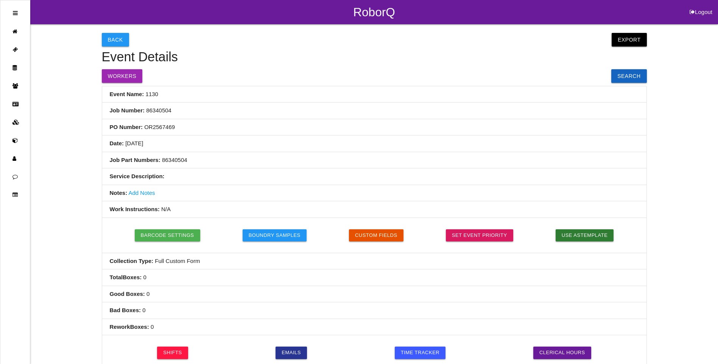 This screenshot has width=718, height=364. What do you see at coordinates (274, 235) in the screenshot?
I see `button: Boundry Samples` at bounding box center [274, 235].